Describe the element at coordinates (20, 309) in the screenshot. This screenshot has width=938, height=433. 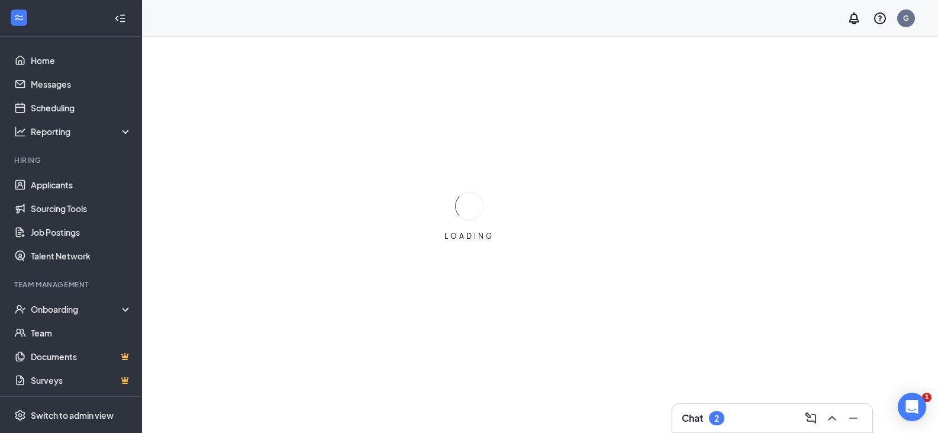
I see `svg: UserCheck` at that location.